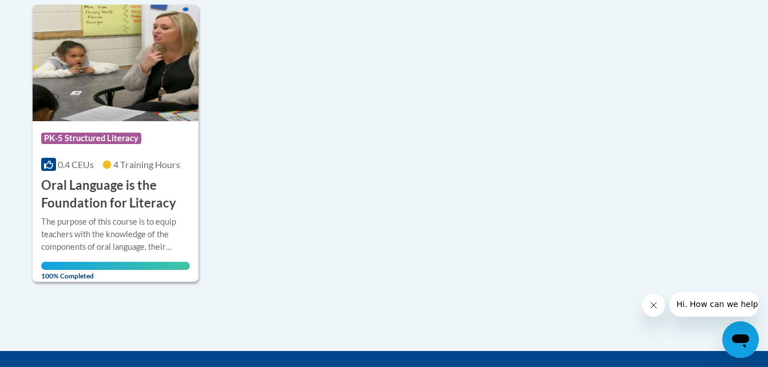  I want to click on img: Course Logo, so click(116, 63).